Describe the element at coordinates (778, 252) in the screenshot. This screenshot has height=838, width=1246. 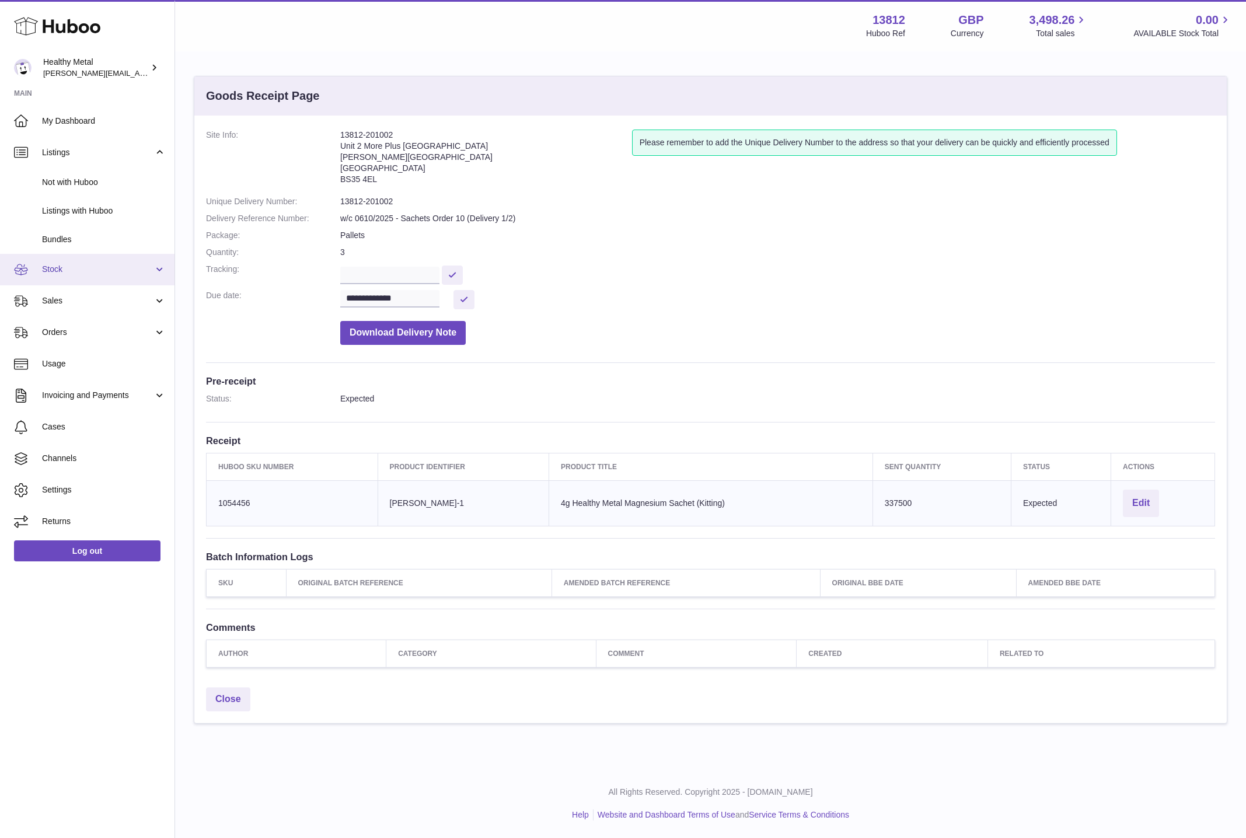
I see `dd: 3` at that location.